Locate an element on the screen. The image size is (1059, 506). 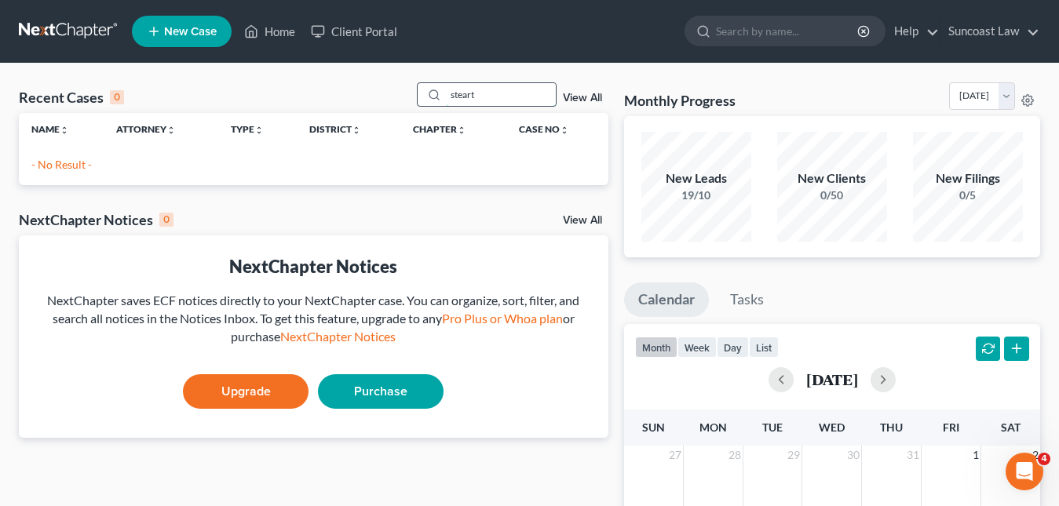
a: Attorneyunfold_more is located at coordinates (146, 129).